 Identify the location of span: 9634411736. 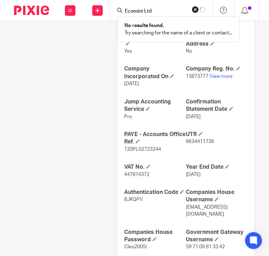
(200, 142).